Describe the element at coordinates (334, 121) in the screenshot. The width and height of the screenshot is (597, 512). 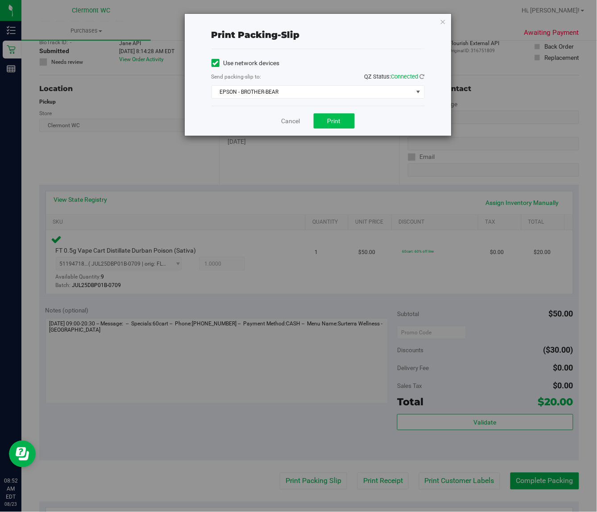
I see `button: Print` at that location.